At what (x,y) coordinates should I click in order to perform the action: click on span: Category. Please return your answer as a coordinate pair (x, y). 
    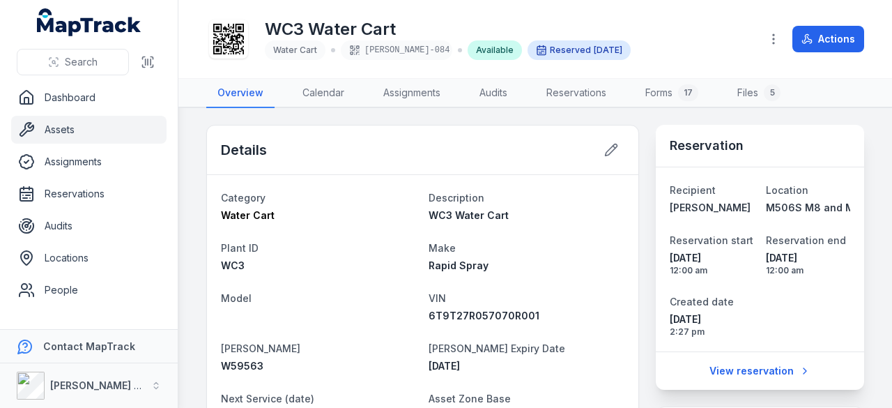
    Looking at the image, I should click on (243, 197).